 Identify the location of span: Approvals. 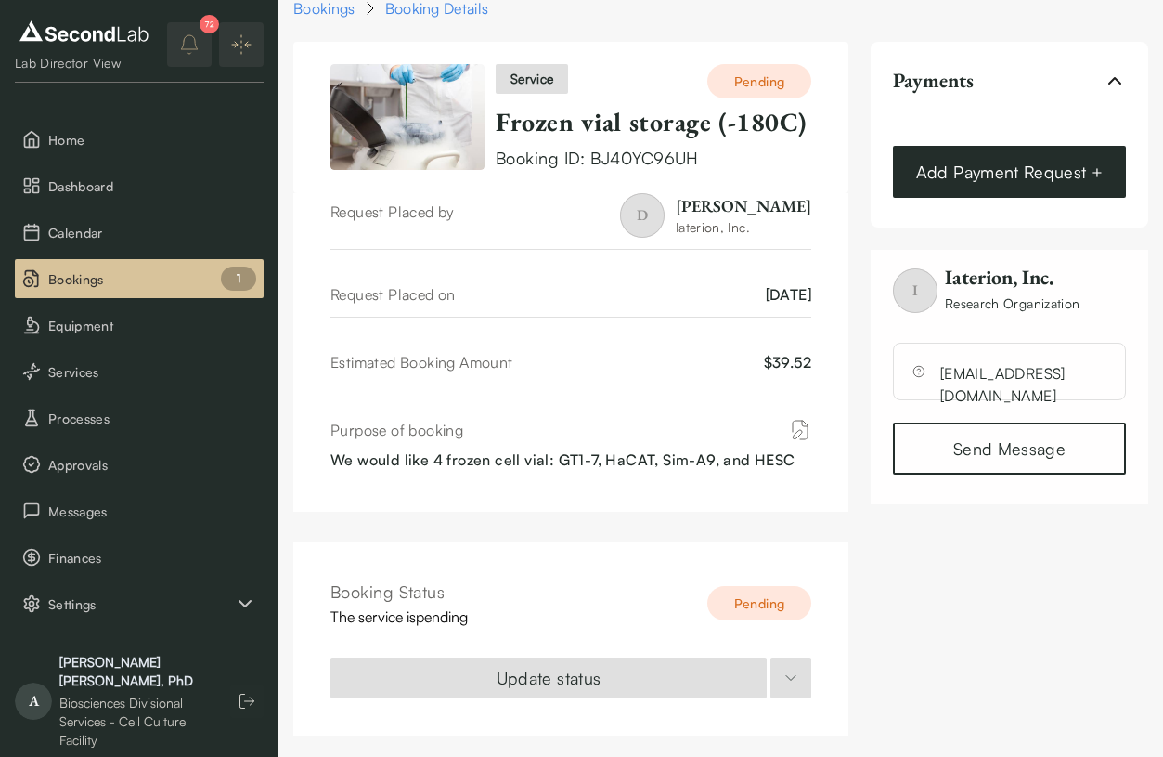
(152, 464).